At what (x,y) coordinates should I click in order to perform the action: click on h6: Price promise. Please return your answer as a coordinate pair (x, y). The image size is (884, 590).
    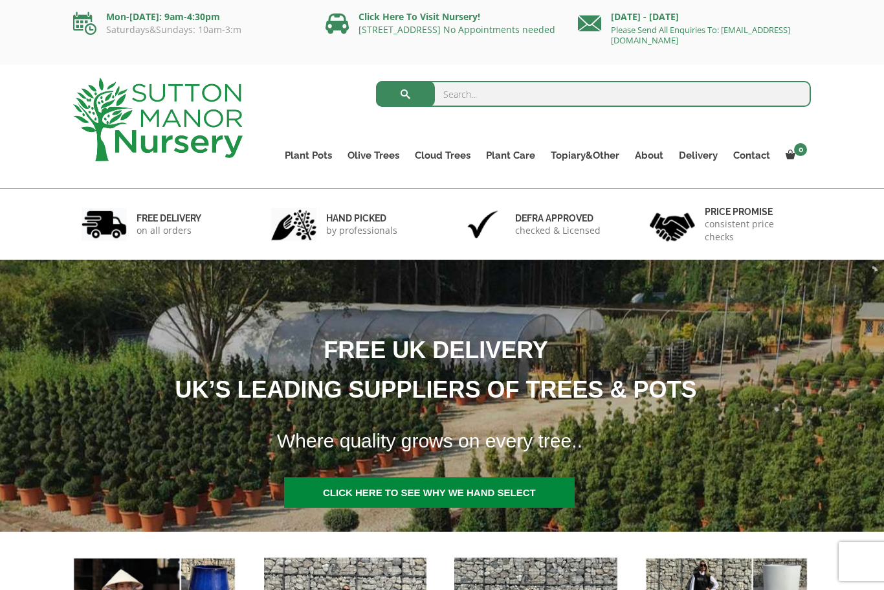
    Looking at the image, I should click on (754, 212).